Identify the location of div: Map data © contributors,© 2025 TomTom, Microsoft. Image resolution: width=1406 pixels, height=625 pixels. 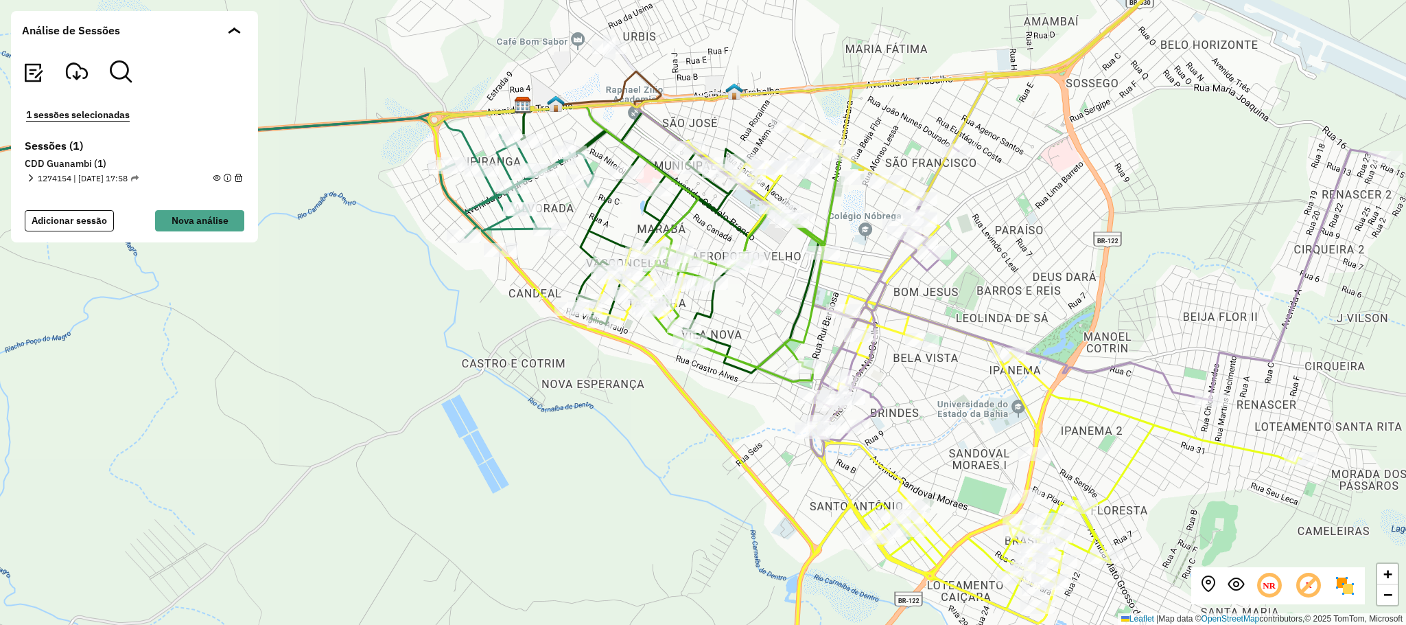
(1262, 618).